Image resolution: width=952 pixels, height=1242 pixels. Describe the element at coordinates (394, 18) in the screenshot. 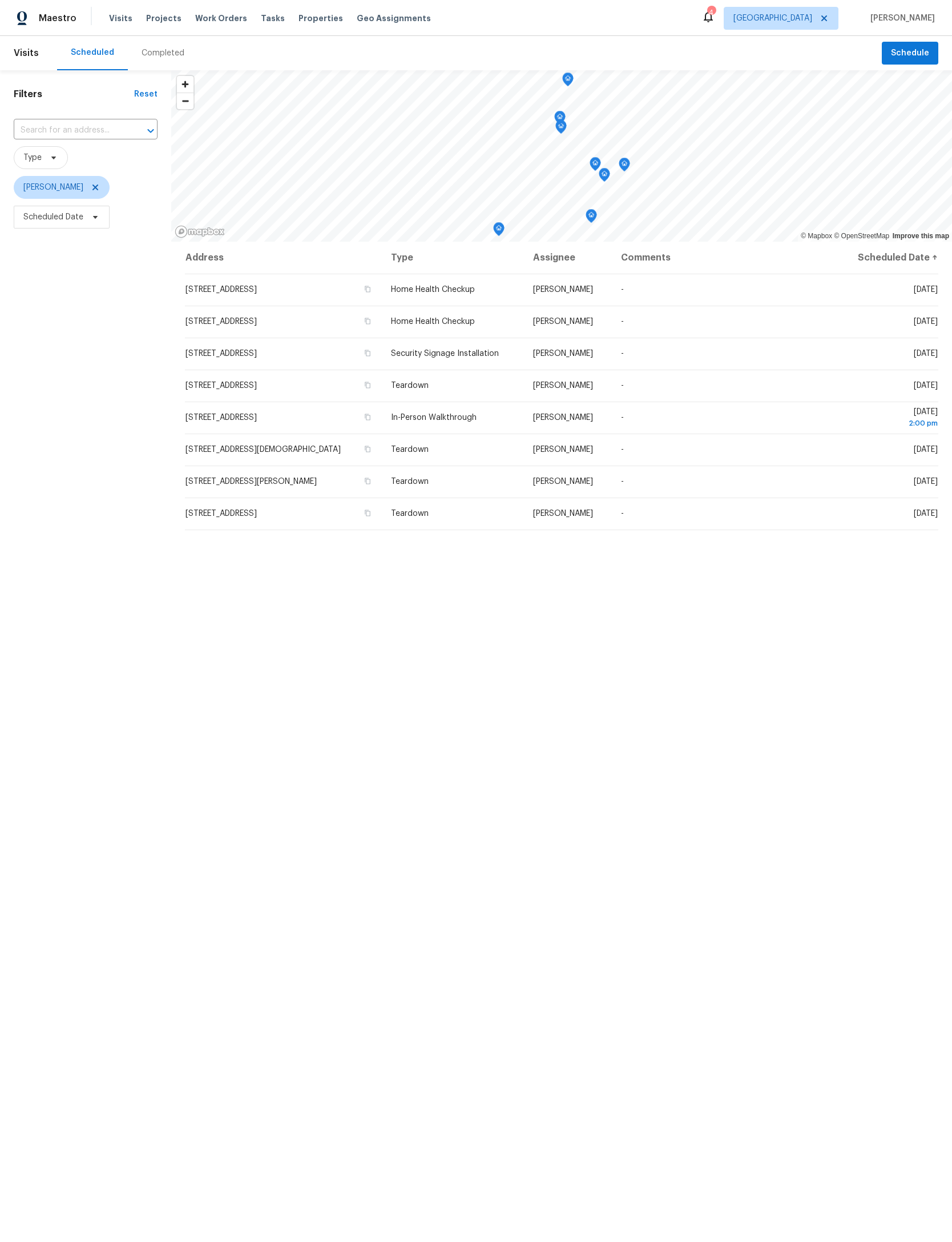

I see `span: Geo Assignments` at that location.